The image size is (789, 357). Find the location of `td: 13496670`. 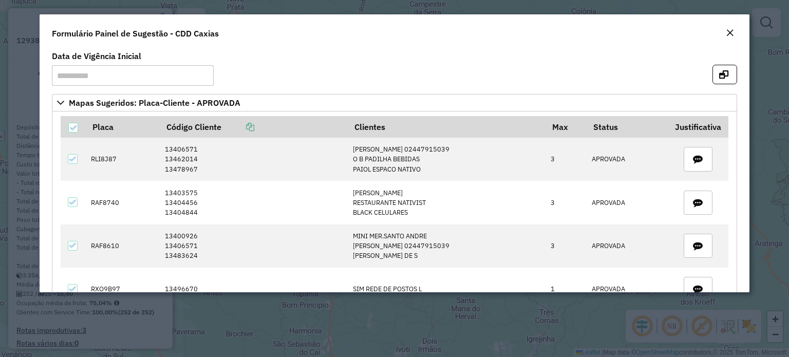

td: 13496670 is located at coordinates (253, 289).